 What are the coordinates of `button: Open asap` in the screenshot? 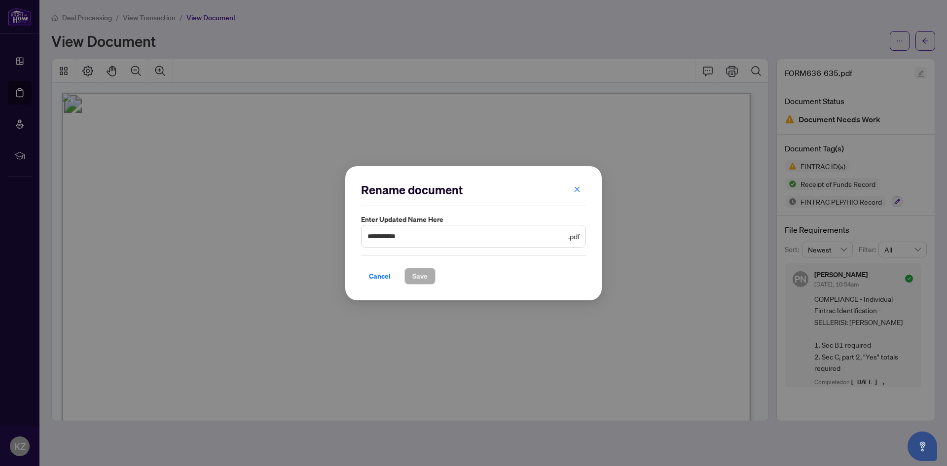 It's located at (922, 446).